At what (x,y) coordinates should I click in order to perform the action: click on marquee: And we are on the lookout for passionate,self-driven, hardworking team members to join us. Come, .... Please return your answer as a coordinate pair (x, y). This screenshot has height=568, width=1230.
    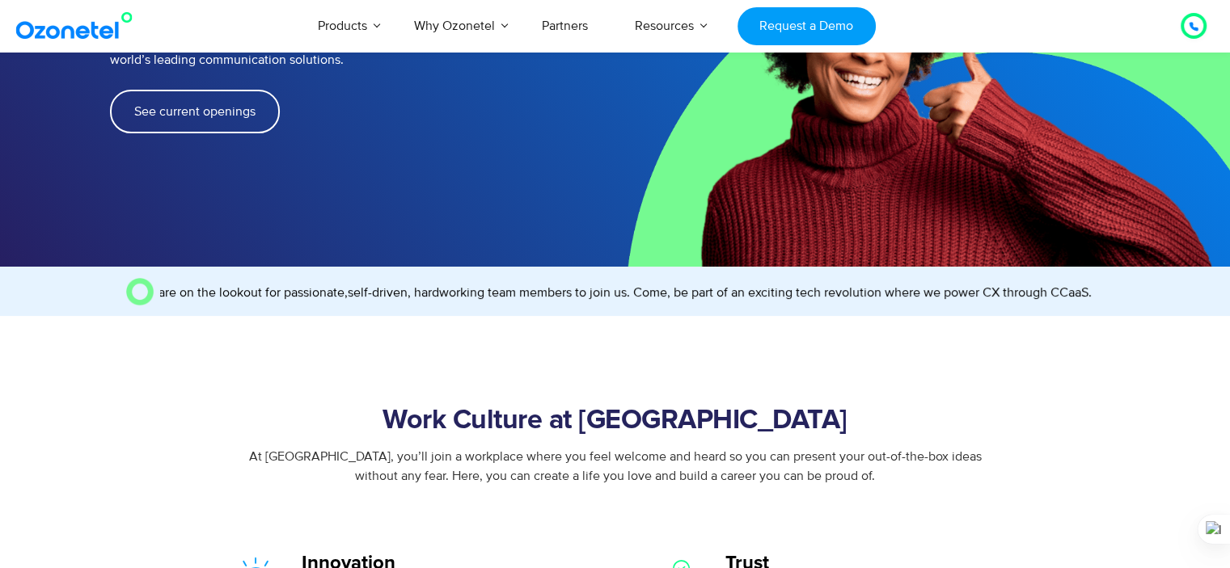
    Looking at the image, I should click on (632, 293).